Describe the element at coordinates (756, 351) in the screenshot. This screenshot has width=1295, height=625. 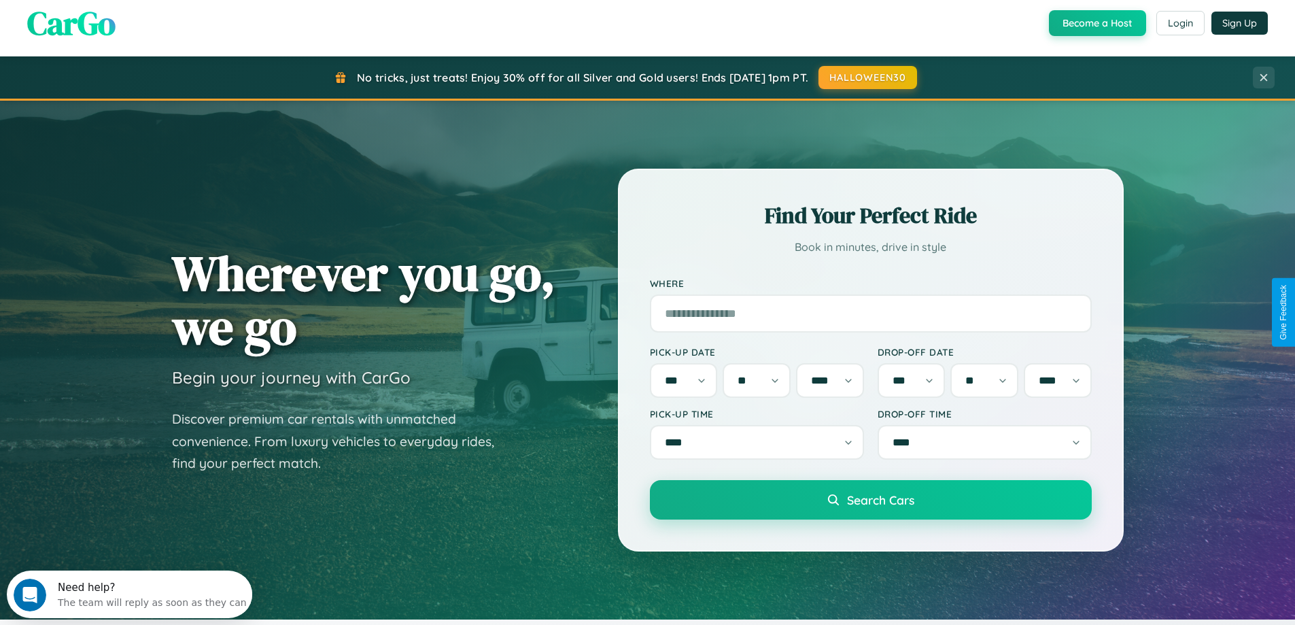
I see `label: Pick-up Date` at that location.